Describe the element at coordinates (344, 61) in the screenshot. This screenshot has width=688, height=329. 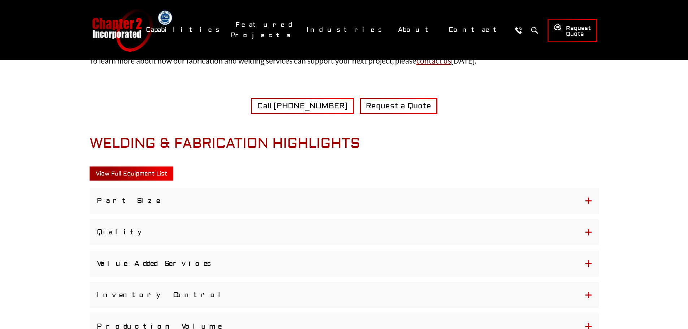
I see `p: To learn more about how our fabrication and welding services can support your next project, pleas...` at that location.